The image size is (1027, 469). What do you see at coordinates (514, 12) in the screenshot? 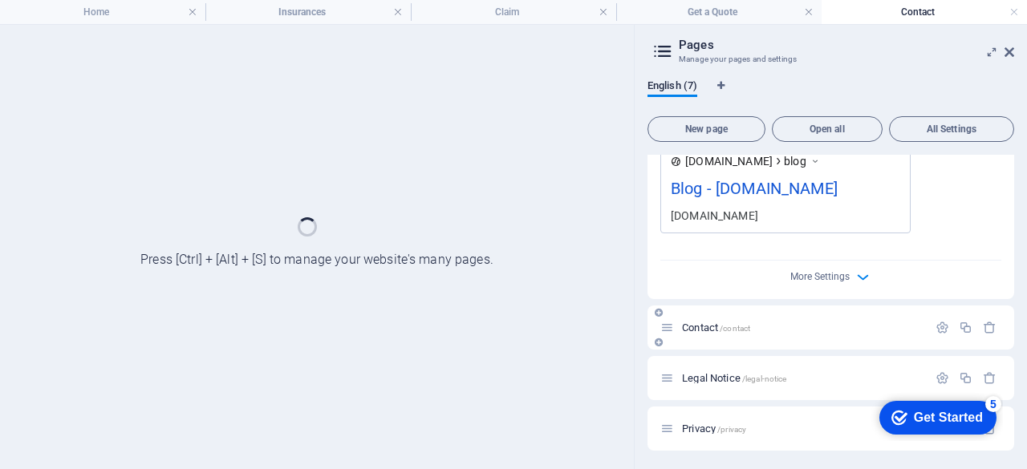
I see `h4: Claim` at bounding box center [514, 12].